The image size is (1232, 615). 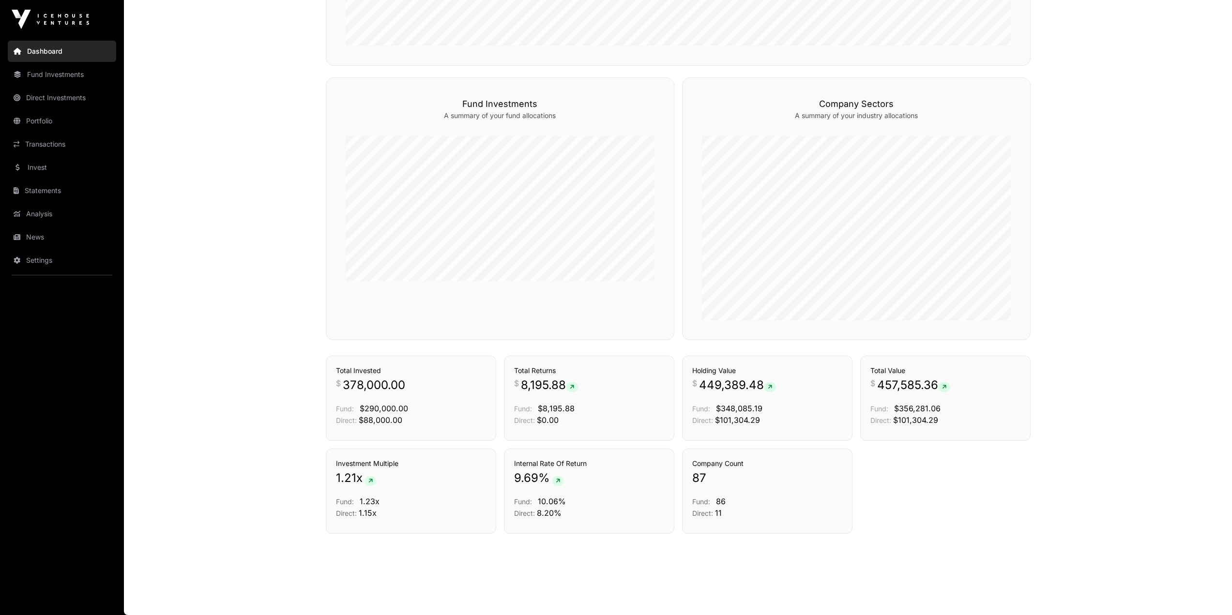 What do you see at coordinates (549, 385) in the screenshot?
I see `span: 8,195.88` at bounding box center [549, 385].